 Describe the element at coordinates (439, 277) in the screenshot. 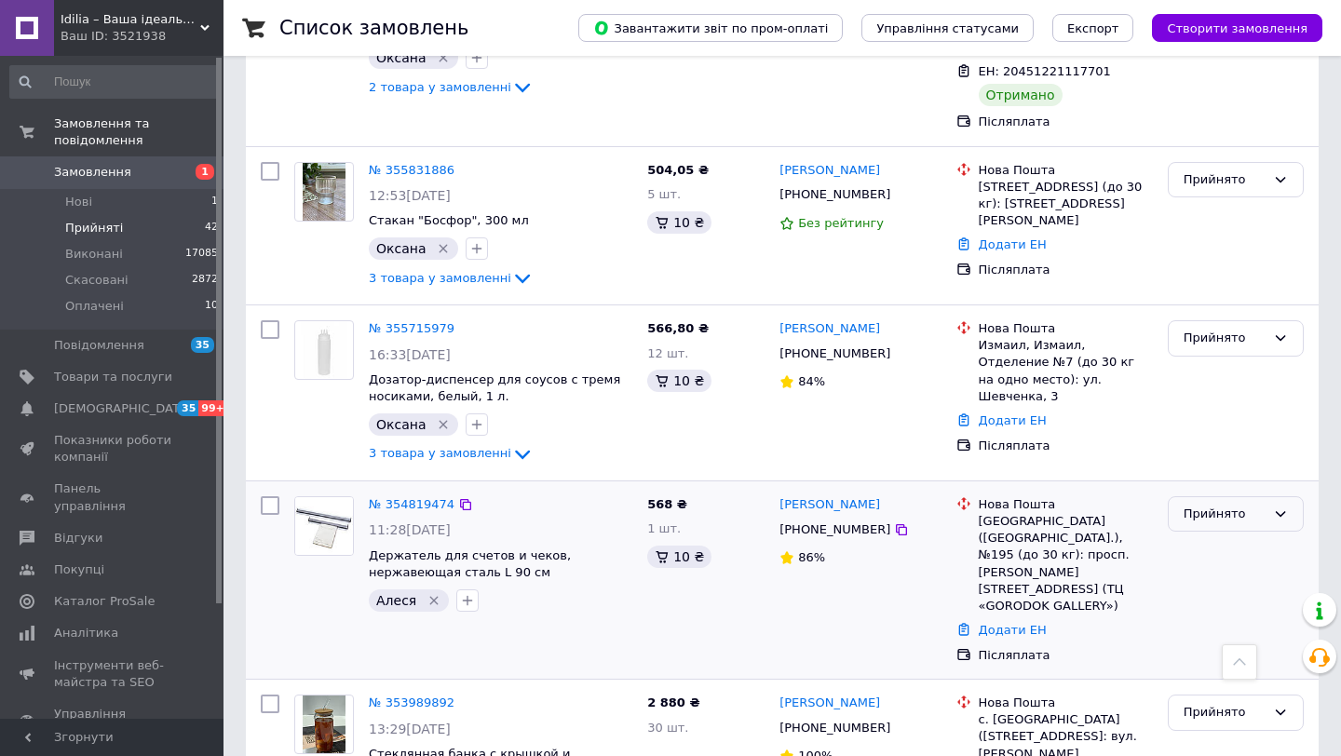

I see `span: 3 товара у замовленні` at that location.